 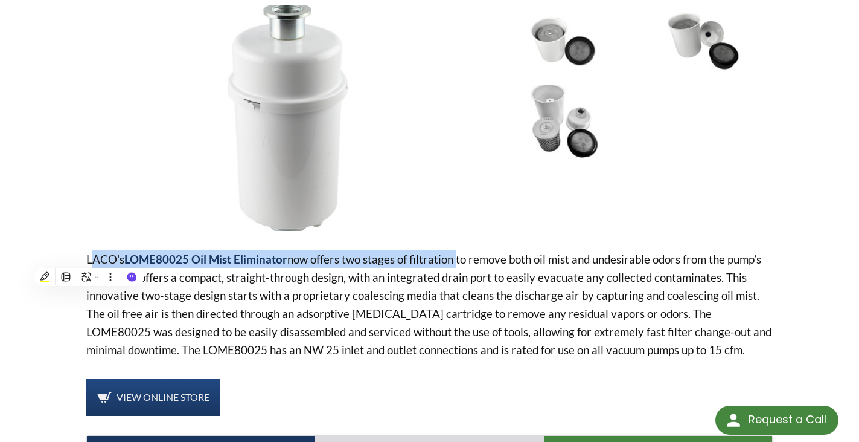 What do you see at coordinates (430, 304) in the screenshot?
I see `p: LACO's now offers two stages of filtration to remove both oil mist and undesirable odors from the...` at bounding box center [430, 304].